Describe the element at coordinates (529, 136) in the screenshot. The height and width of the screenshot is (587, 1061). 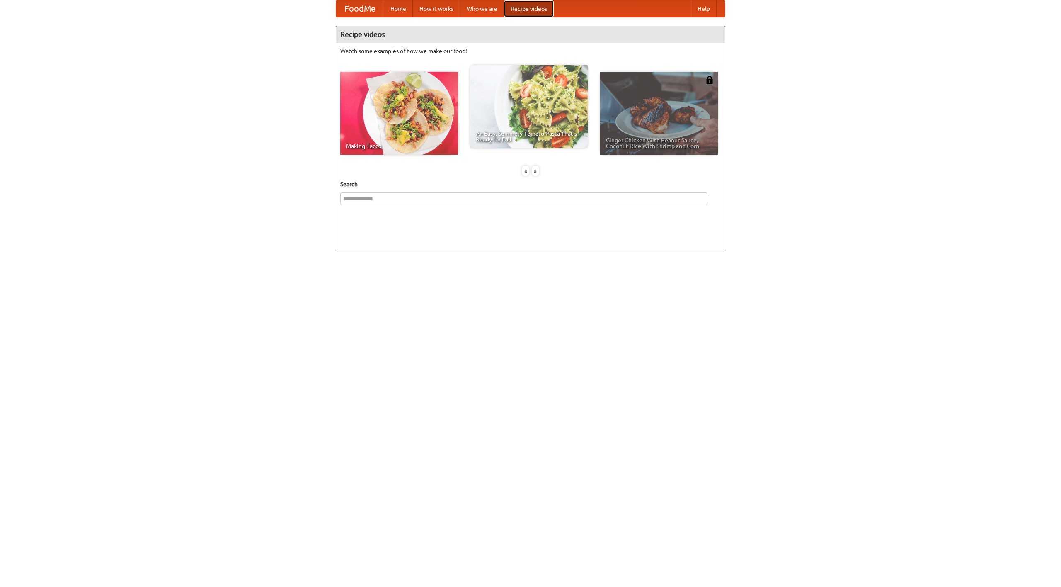
I see `span: An Easy, Summery Tomato Pasta That's Ready for Fall` at that location.